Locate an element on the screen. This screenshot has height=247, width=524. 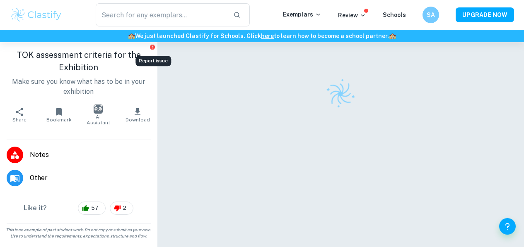
button: Report issue is located at coordinates (152, 47).